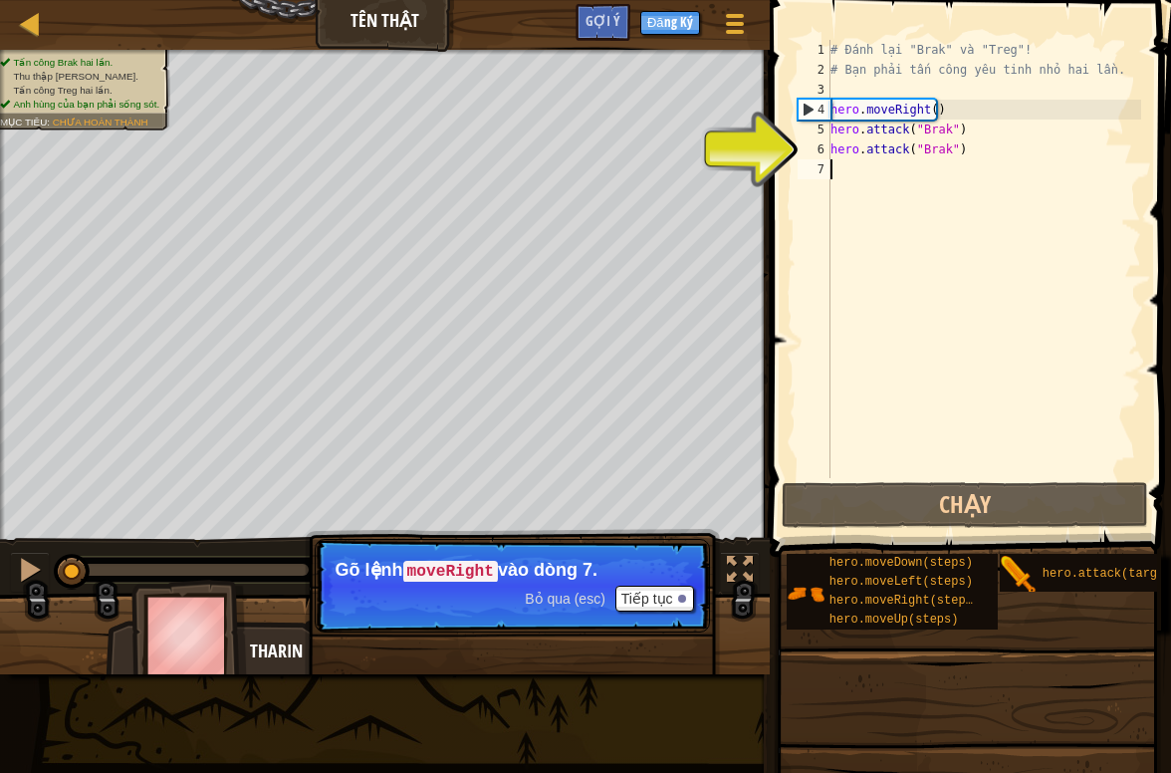  I want to click on span: Gợi ý, so click(602, 20).